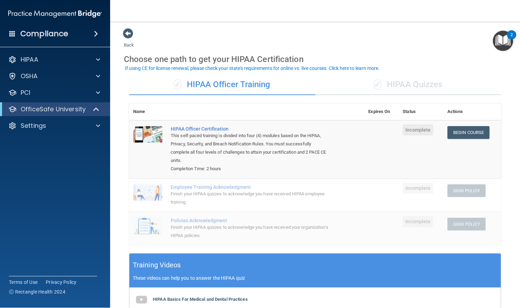  What do you see at coordinates (54, 126) in the screenshot?
I see `a: Settings` at bounding box center [54, 126].